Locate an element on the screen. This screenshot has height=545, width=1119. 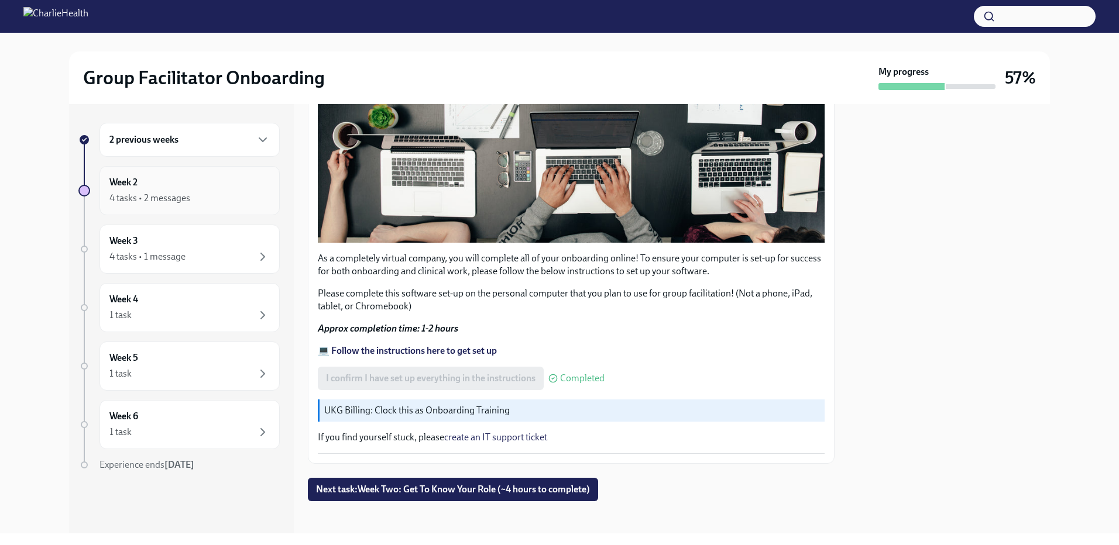
div: 4 tasks • 1 message is located at coordinates (147, 257).